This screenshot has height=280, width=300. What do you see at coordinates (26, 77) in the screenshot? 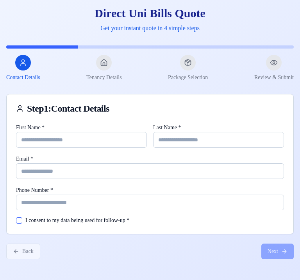
I see `span: Contact Details` at bounding box center [26, 77].